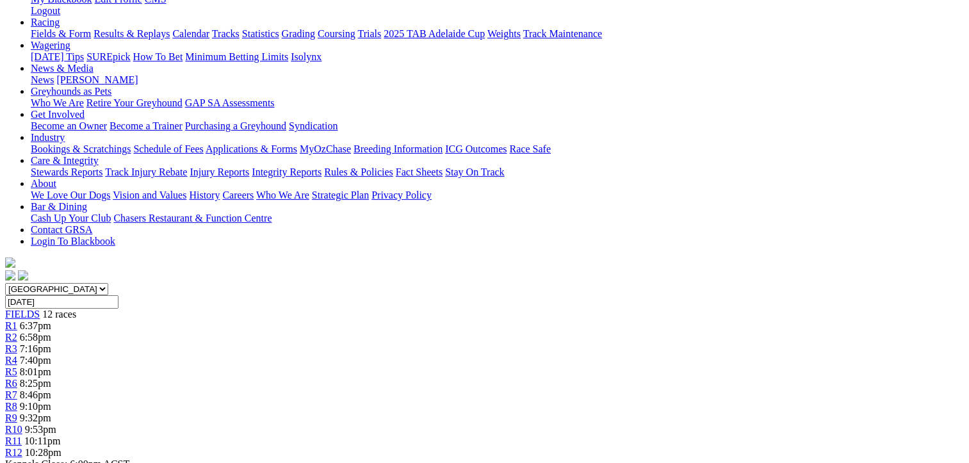  Describe the element at coordinates (434, 33) in the screenshot. I see `a: 2025 TAB Adelaide Cup` at that location.